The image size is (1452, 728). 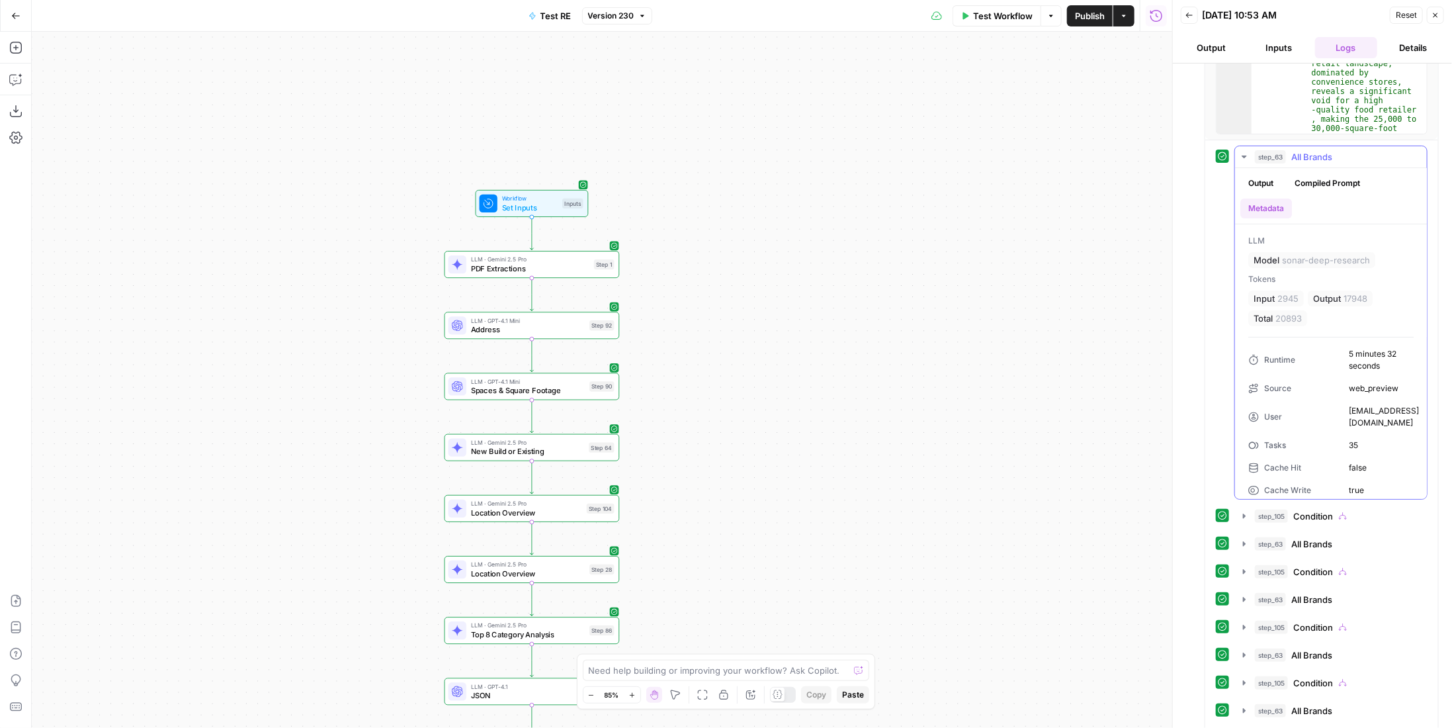 I want to click on span: 20893, so click(x=1288, y=318).